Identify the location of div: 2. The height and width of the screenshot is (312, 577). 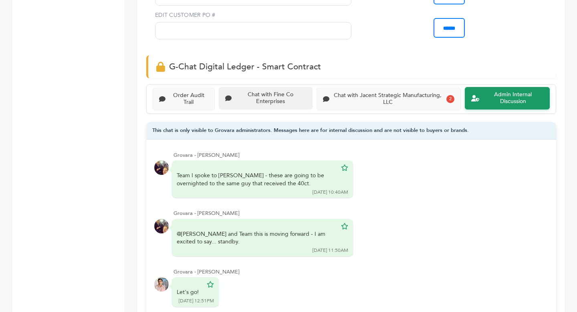
(451, 99).